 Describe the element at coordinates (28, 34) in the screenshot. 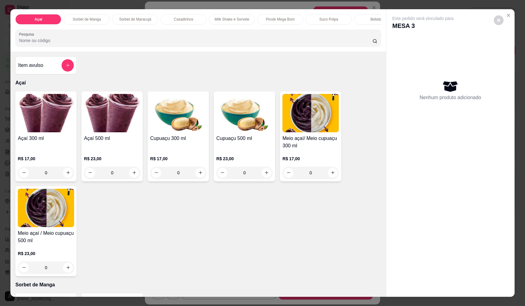

I see `label: Pesquisa` at that location.